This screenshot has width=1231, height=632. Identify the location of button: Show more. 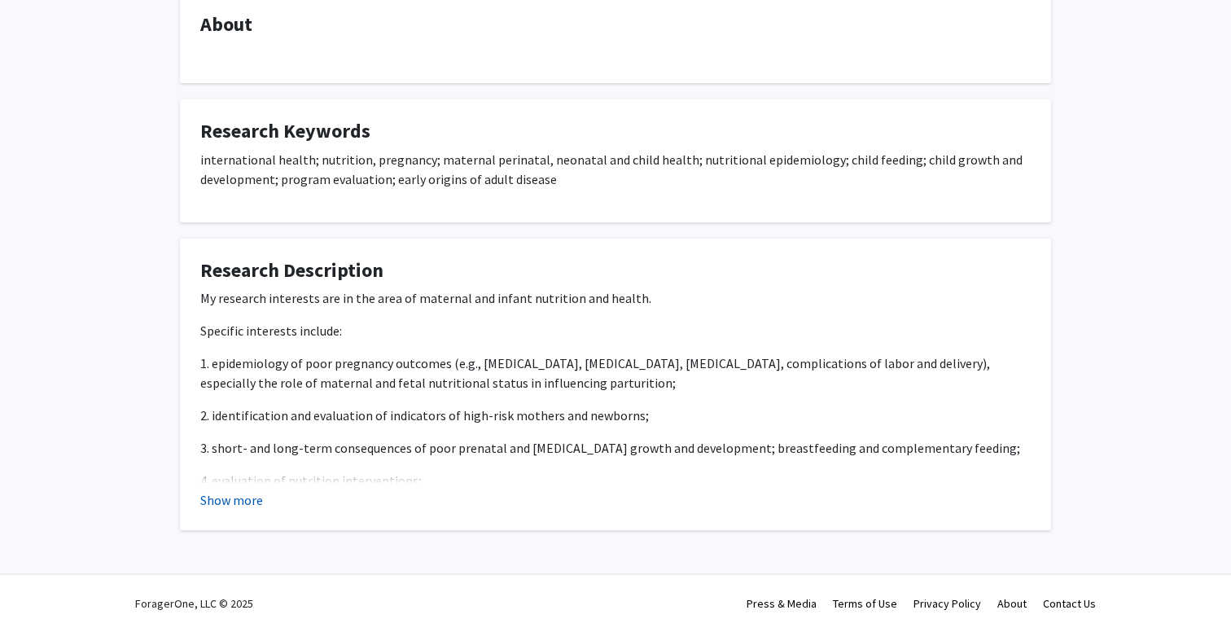
(231, 500).